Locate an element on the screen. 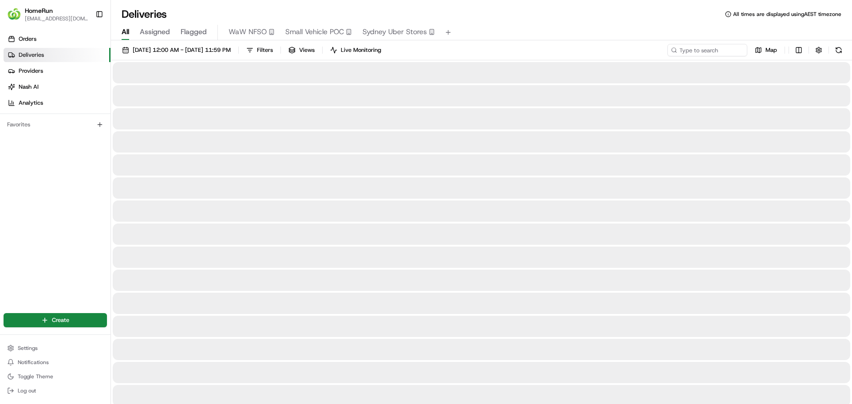 This screenshot has height=404, width=852. a: Nash AI is located at coordinates (57, 87).